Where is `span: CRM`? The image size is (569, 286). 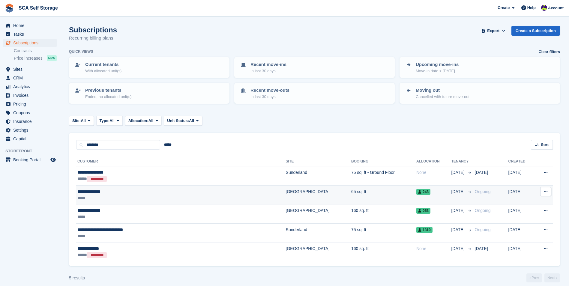
span: CRM is located at coordinates (31, 78).